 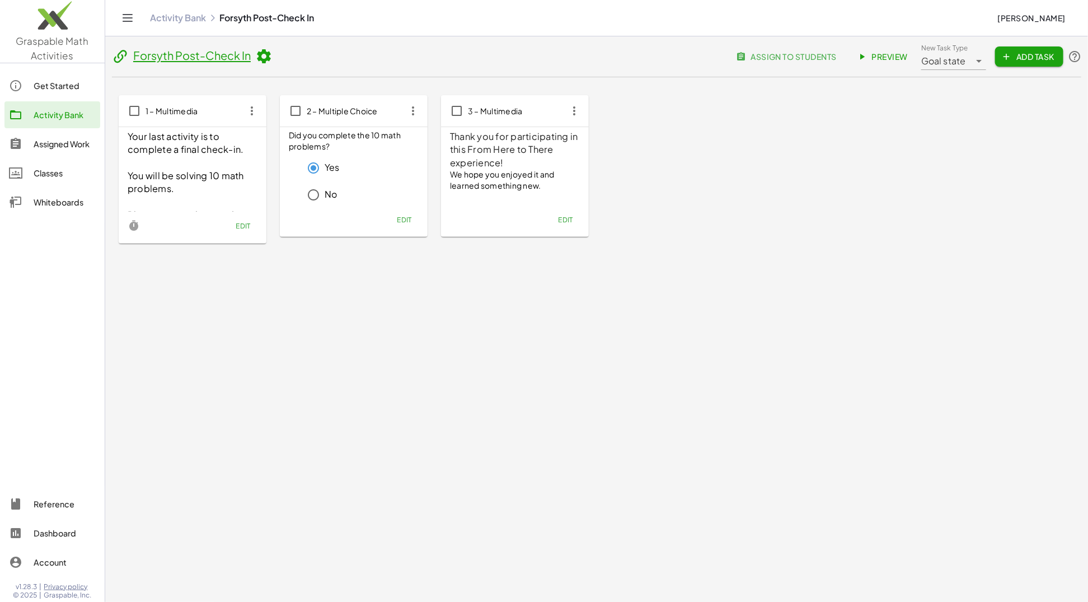 I want to click on span: Thank you for participating in this From Here to There experience!, so click(x=515, y=149).